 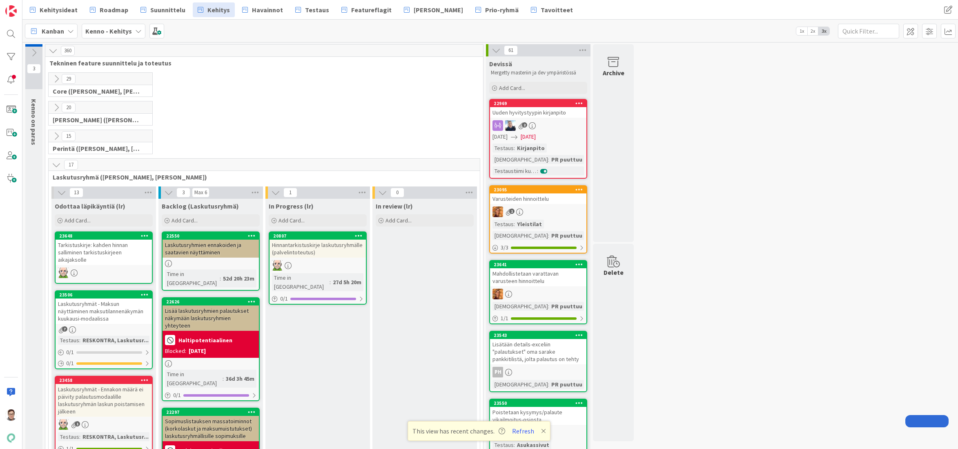 I want to click on span: Perintä (Jaakko, PetriH, MikkoV, Pasi), so click(x=97, y=148).